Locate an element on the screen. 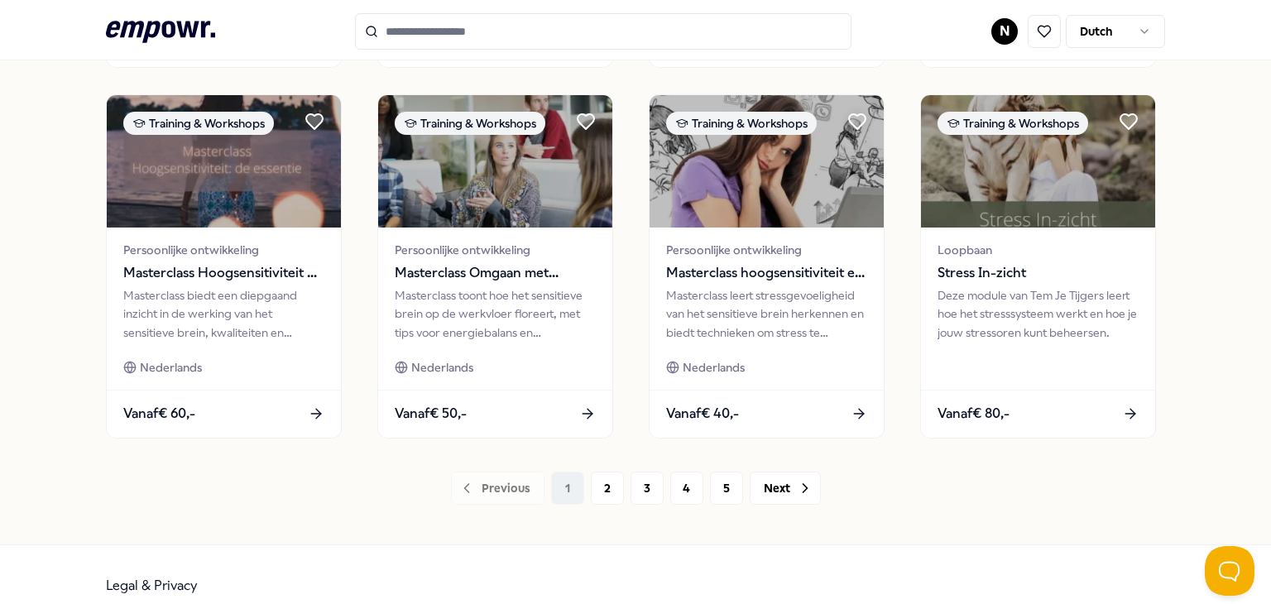 The width and height of the screenshot is (1271, 604). span: Vanaf € 60,- is located at coordinates (159, 414).